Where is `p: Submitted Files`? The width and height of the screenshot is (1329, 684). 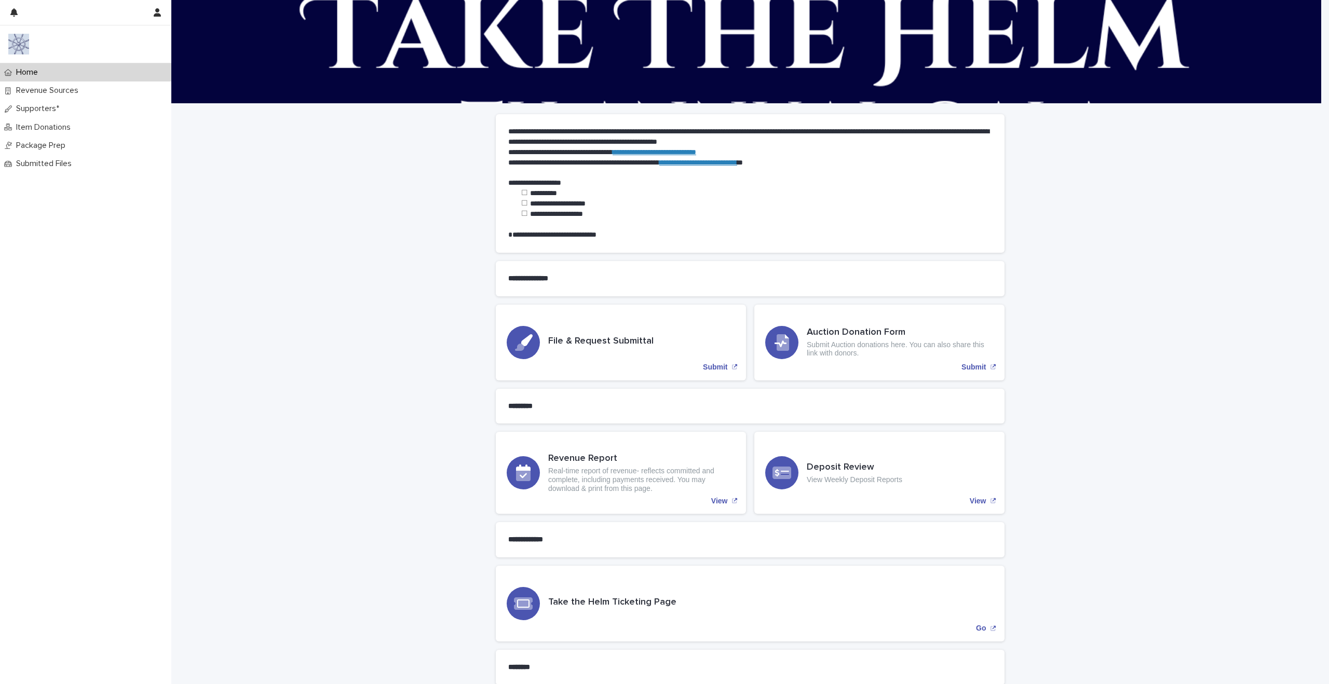 p: Submitted Files is located at coordinates (46, 163).